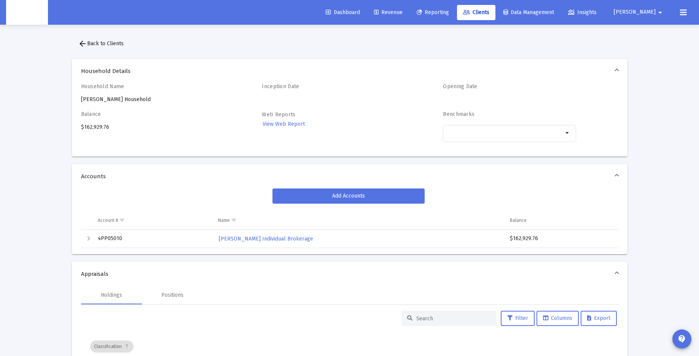 The height and width of the screenshot is (356, 699). What do you see at coordinates (348, 274) in the screenshot?
I see `span: Appraisals` at bounding box center [348, 274].